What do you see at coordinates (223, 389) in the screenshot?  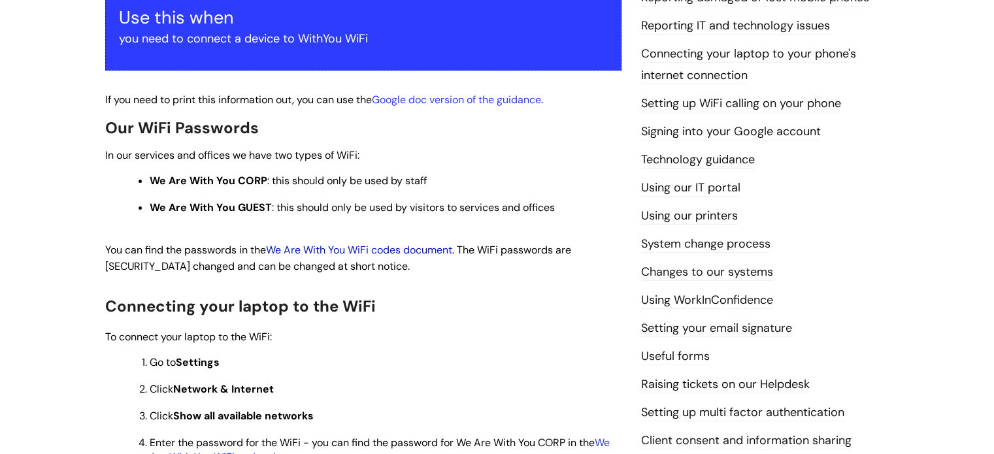 I see `strong: Network & Internet` at bounding box center [223, 389].